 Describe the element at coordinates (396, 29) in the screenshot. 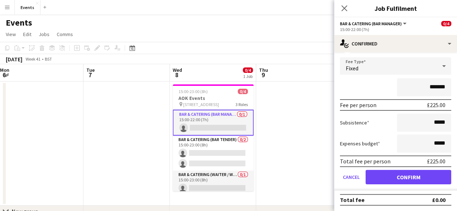

I see `div: 15:00-22:00 (7h)` at that location.